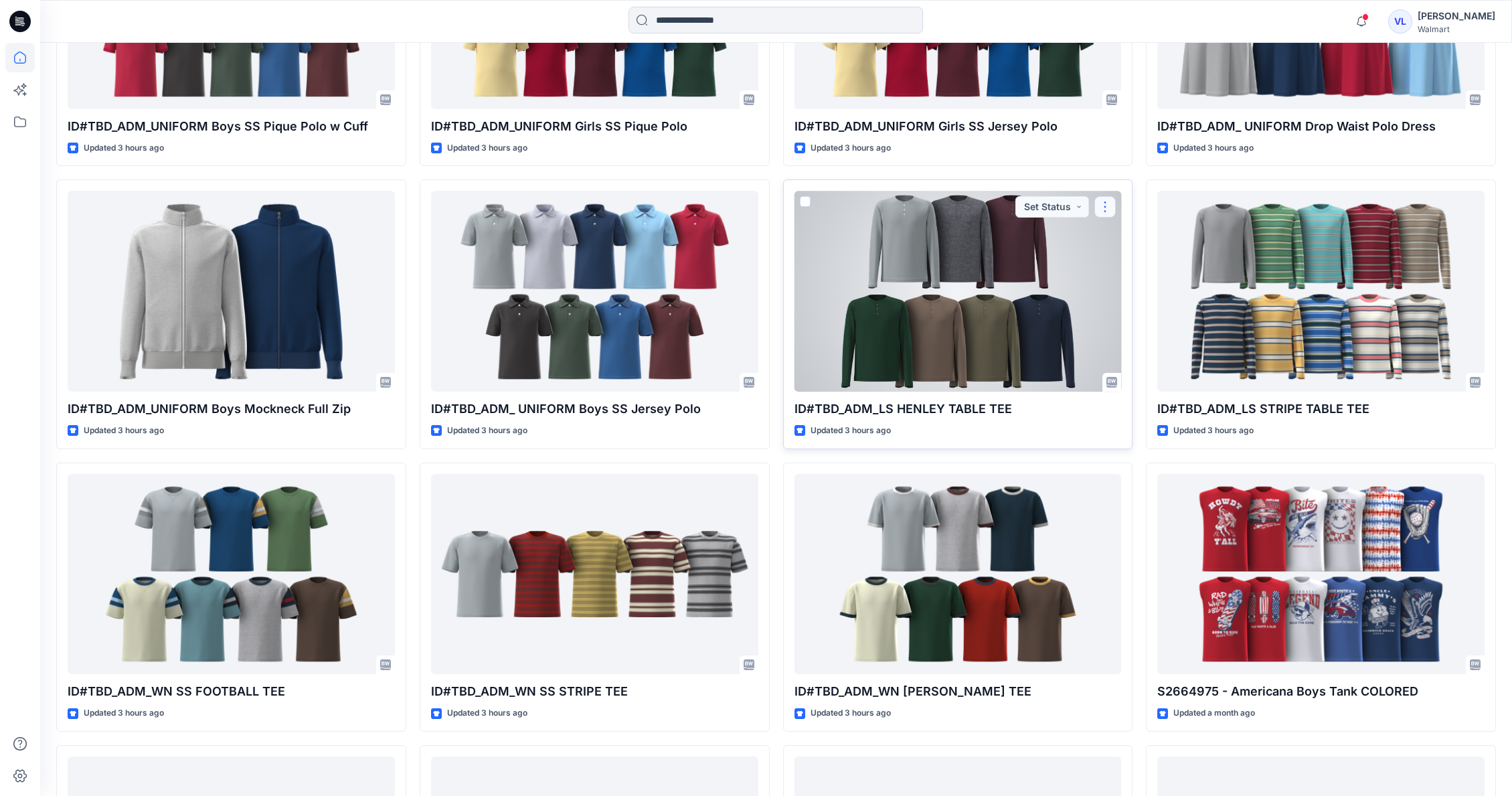  I want to click on p: ID#TBD_ADM_WN SS FOOTBALL TEE, so click(231, 691).